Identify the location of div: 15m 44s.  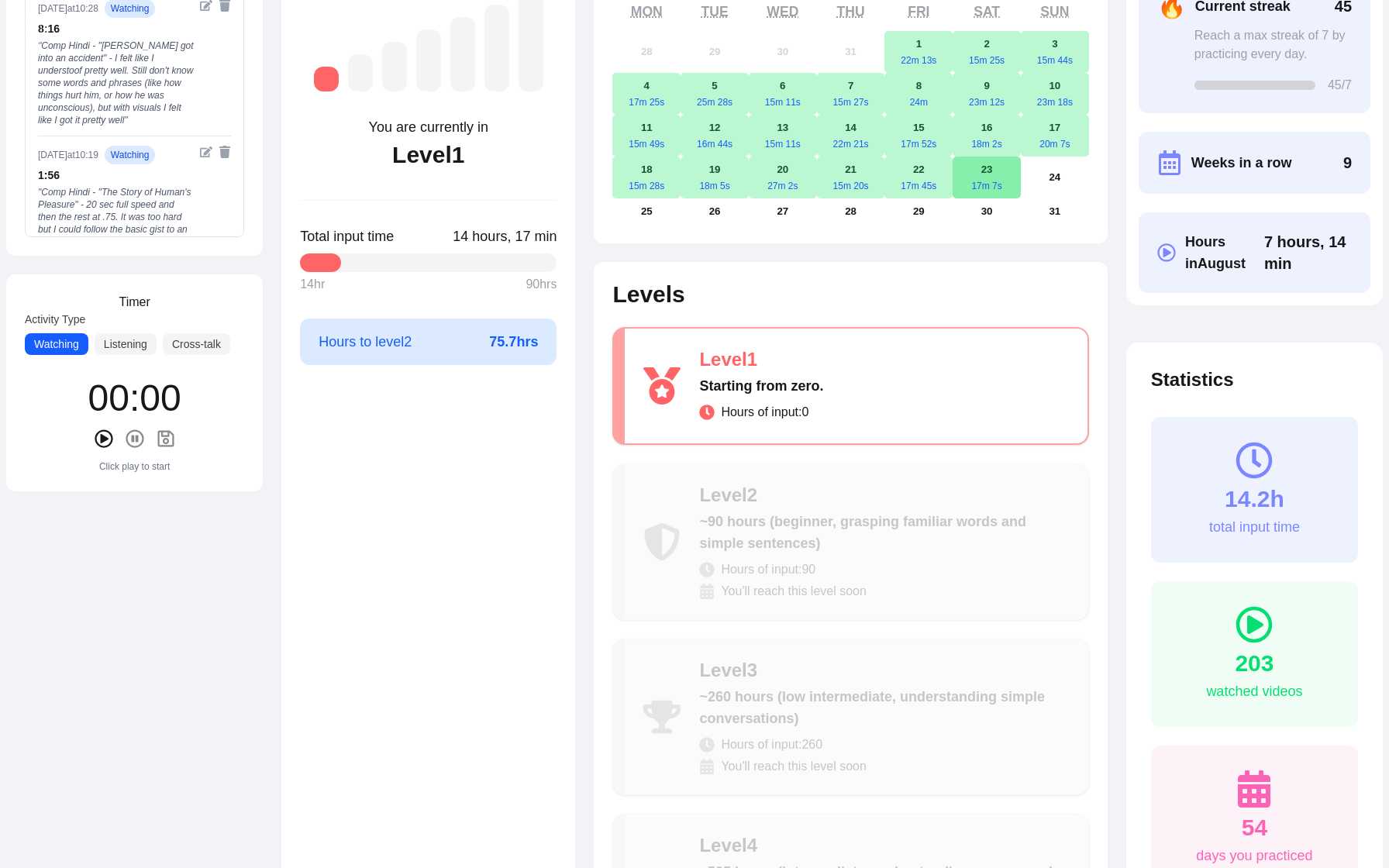
(1055, 61).